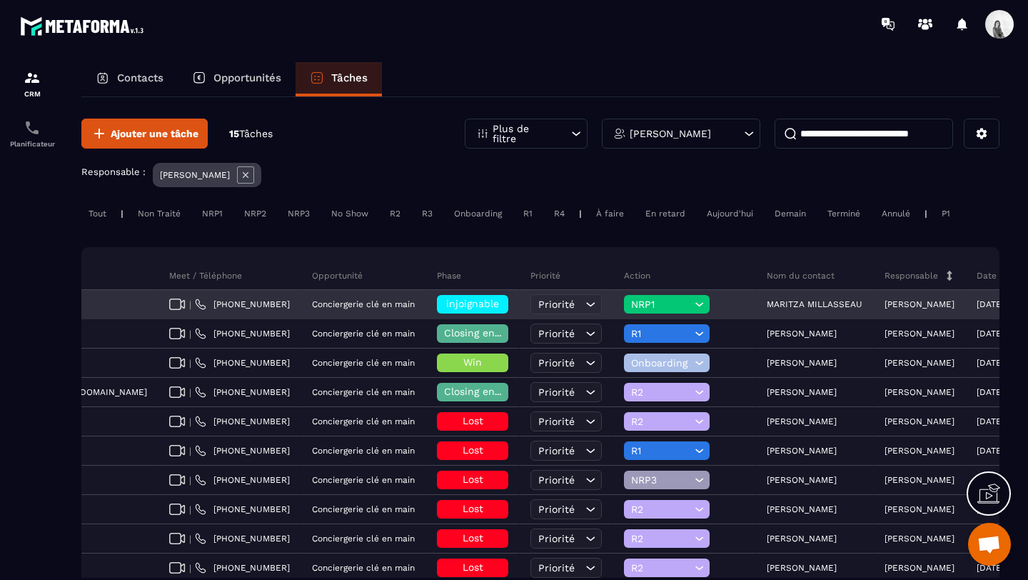 This screenshot has width=1028, height=580. Describe the element at coordinates (114, 171) in the screenshot. I see `p: Responsable :` at that location.